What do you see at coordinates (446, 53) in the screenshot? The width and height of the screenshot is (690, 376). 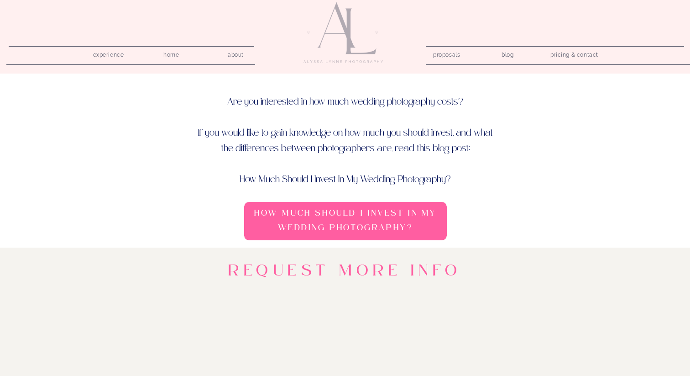 I see `a: proposals` at bounding box center [446, 53].